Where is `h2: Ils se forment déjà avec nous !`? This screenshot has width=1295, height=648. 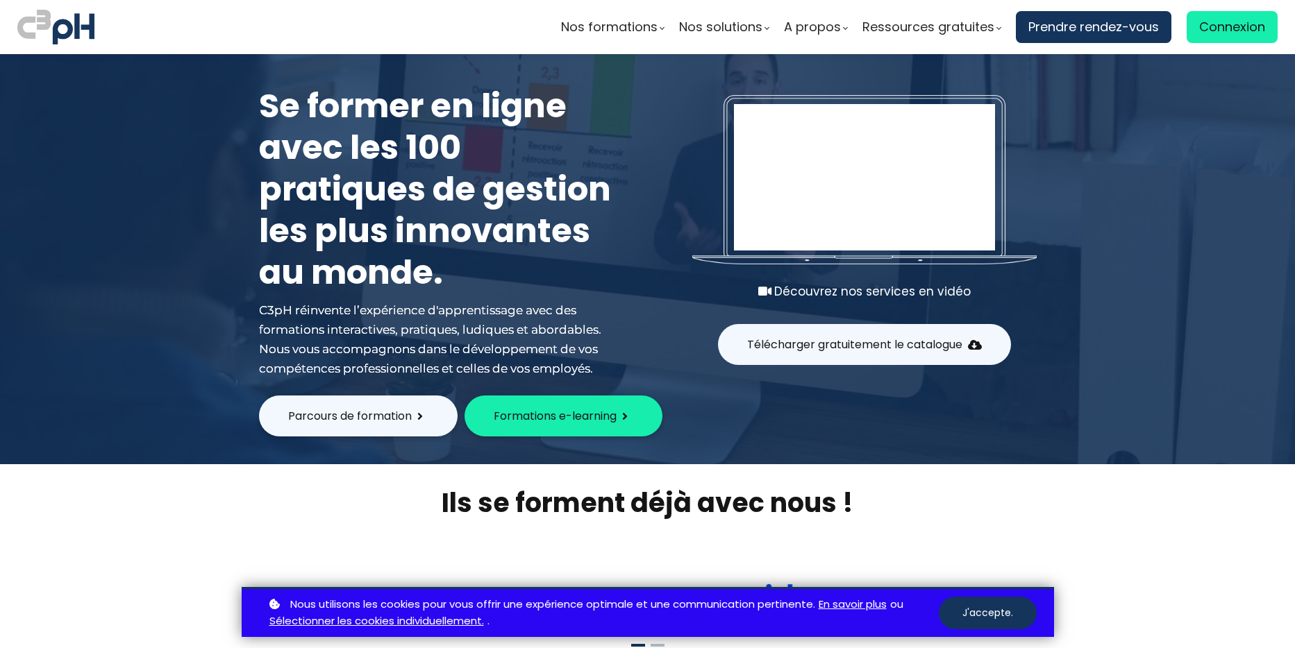
h2: Ils se forment déjà avec nous ! is located at coordinates (648, 503).